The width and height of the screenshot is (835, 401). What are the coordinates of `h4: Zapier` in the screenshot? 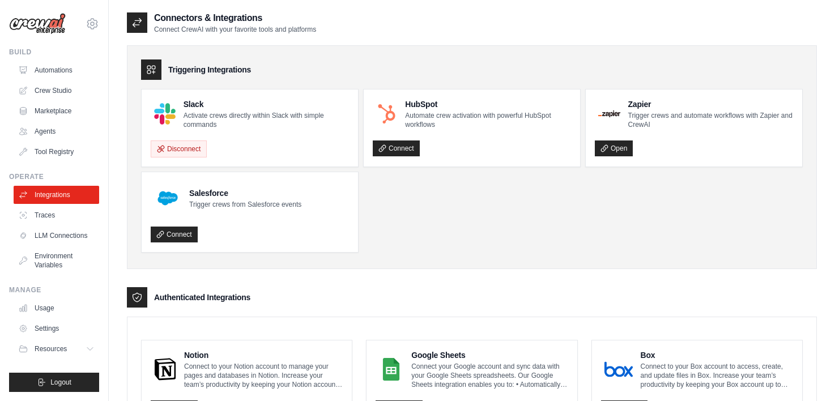 It's located at (710, 104).